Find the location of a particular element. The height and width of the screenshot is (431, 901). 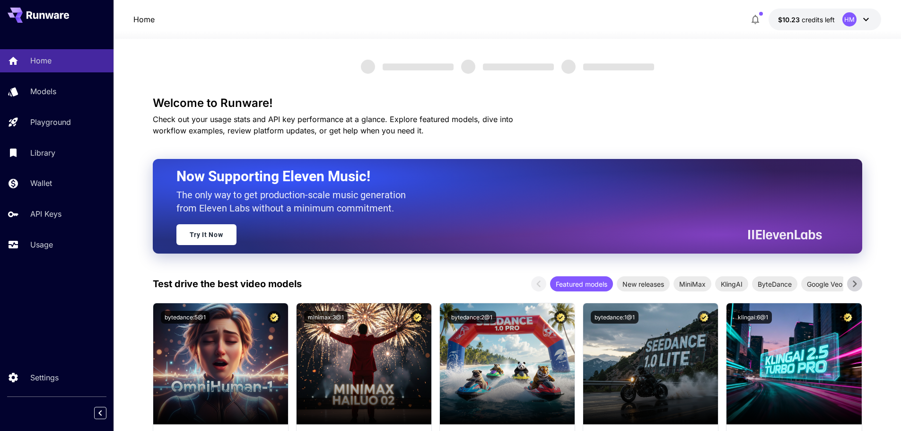

span: MiniMax is located at coordinates (693, 284).